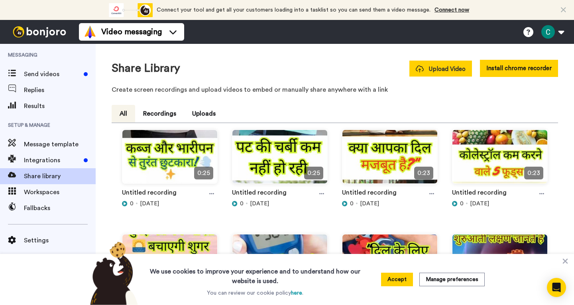  I want to click on img: 8130d863-96c7-4ae2-91fe-0c502ec0f310_thumbnail_source_1759903425.jpg, so click(390, 264).